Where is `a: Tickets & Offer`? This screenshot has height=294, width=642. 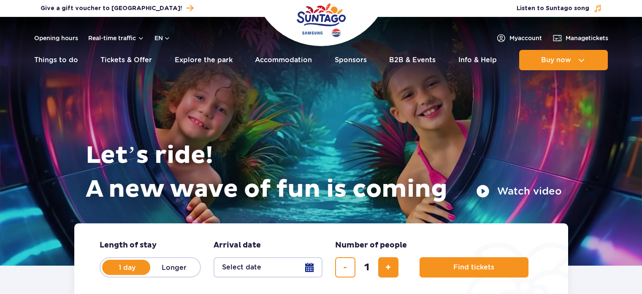 a: Tickets & Offer is located at coordinates (126, 60).